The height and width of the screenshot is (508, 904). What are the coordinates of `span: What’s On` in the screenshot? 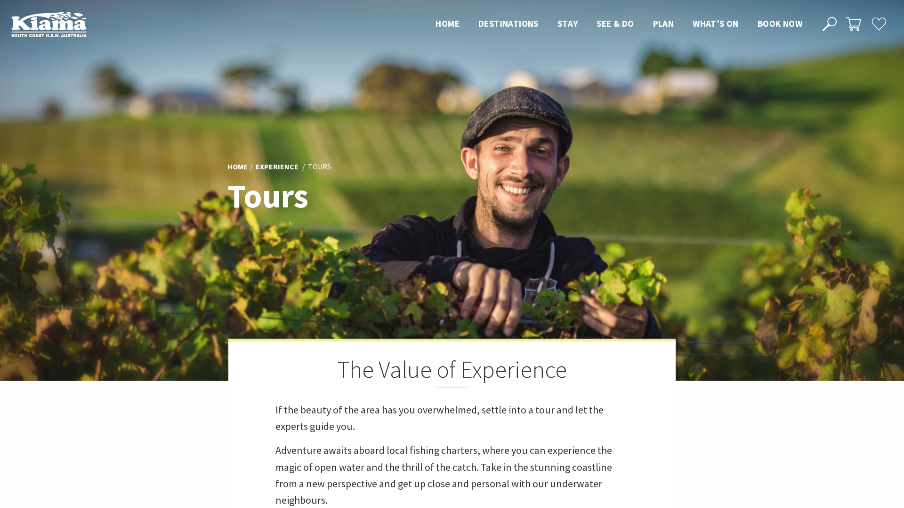 It's located at (715, 24).